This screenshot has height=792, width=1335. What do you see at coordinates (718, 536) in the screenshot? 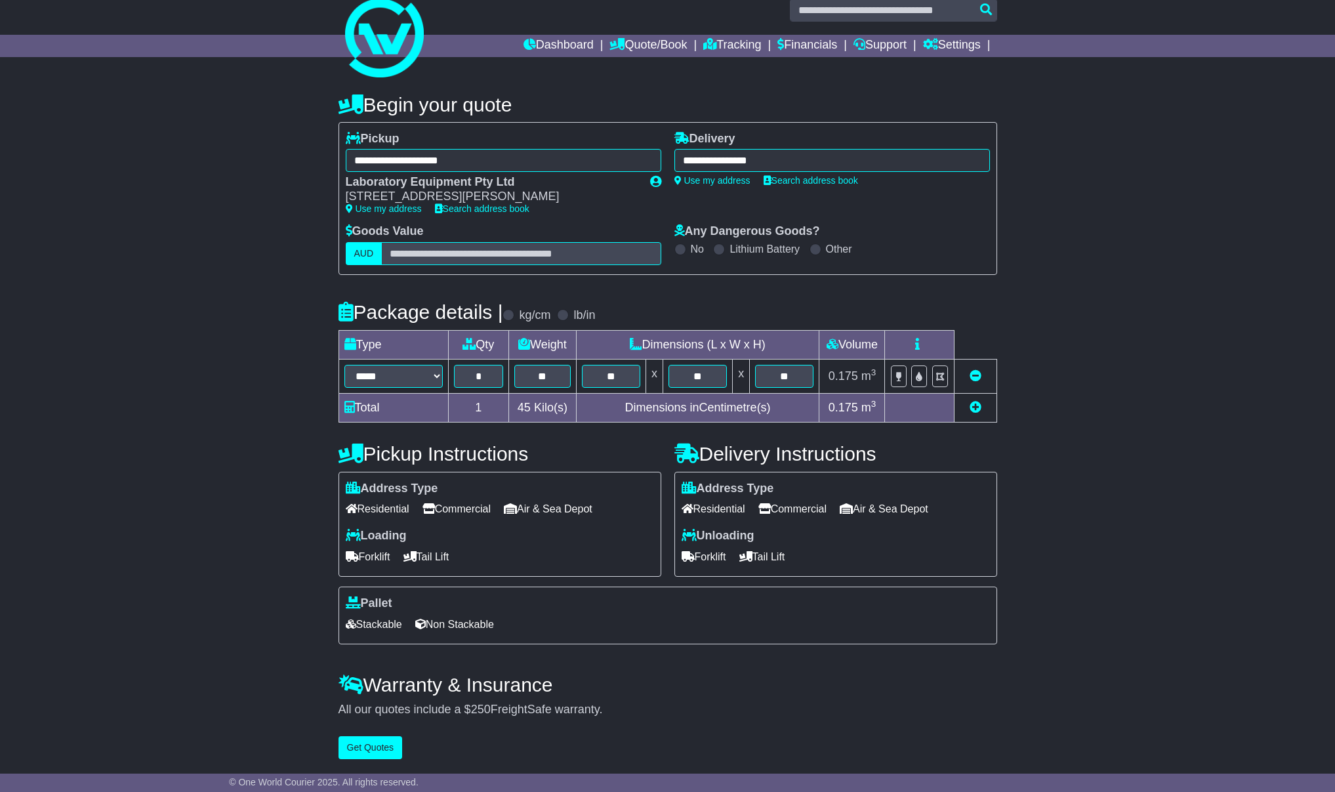
I see `label: Unloading` at bounding box center [718, 536].